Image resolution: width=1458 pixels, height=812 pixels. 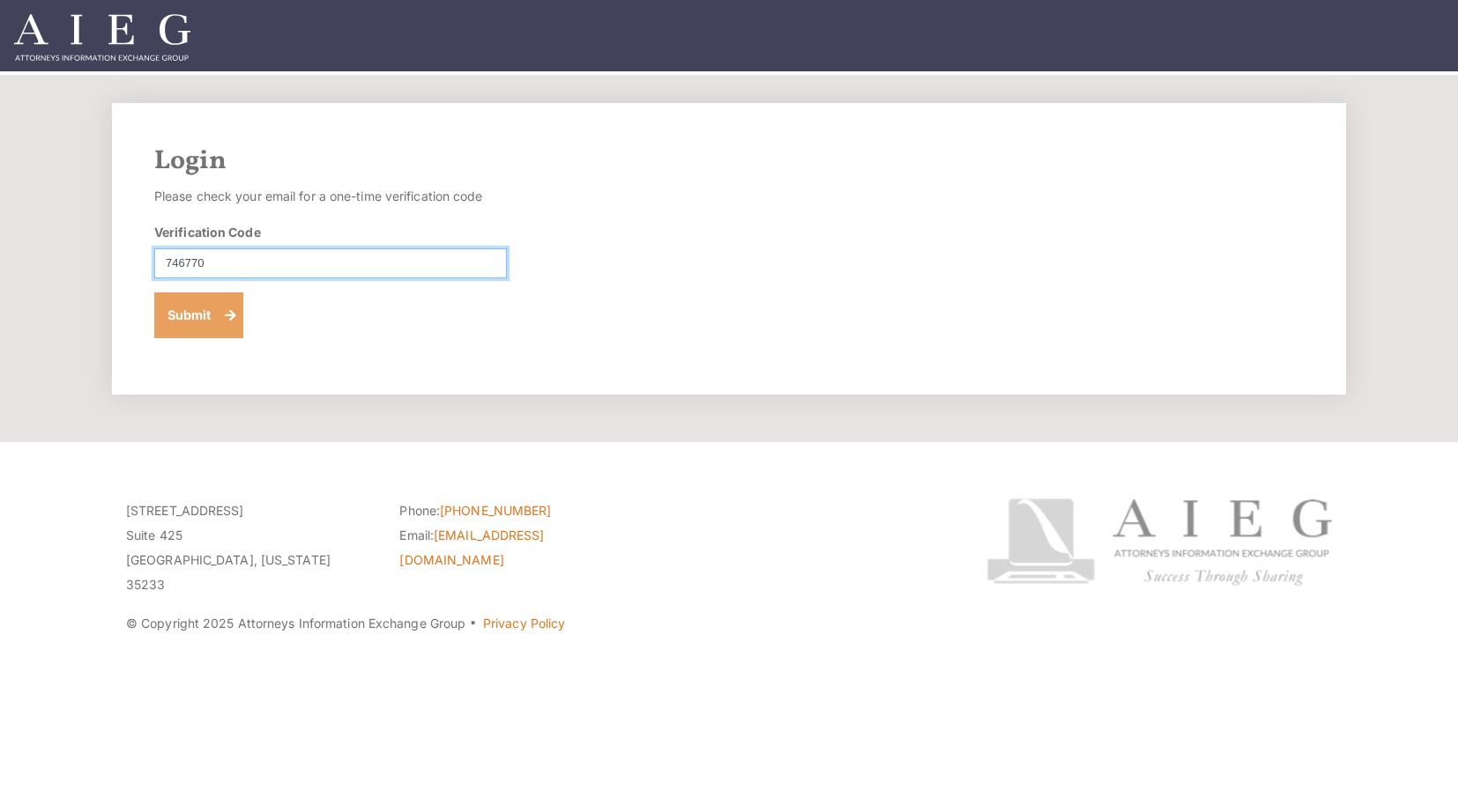 What do you see at coordinates (523, 511) in the screenshot?
I see `li: Phone:` at bounding box center [523, 511].